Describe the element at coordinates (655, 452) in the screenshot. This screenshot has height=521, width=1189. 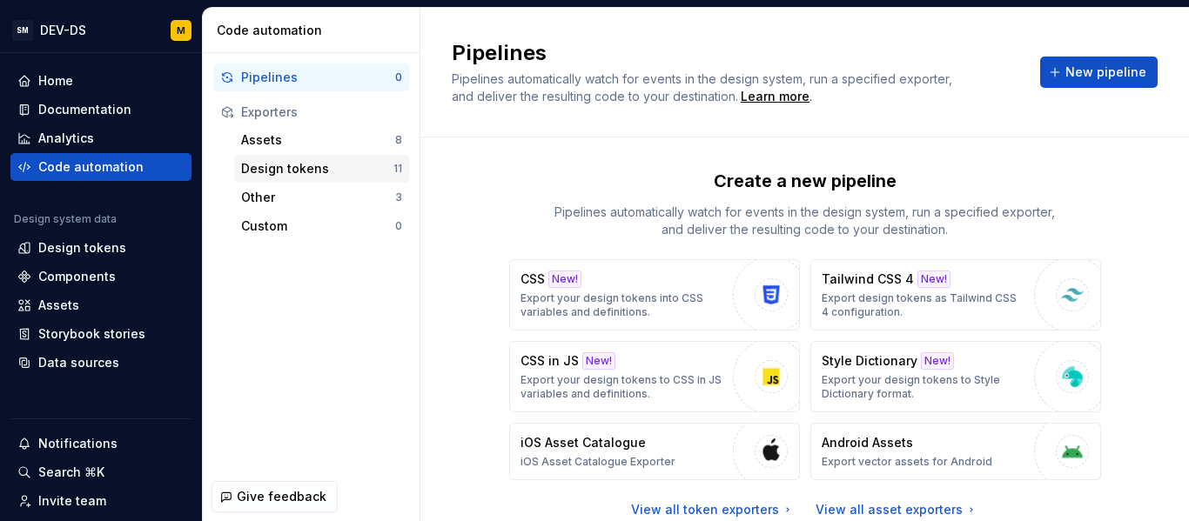
I see `button: iOS Asset CatalogueiOS Asset Catalogue Exporter` at that location.